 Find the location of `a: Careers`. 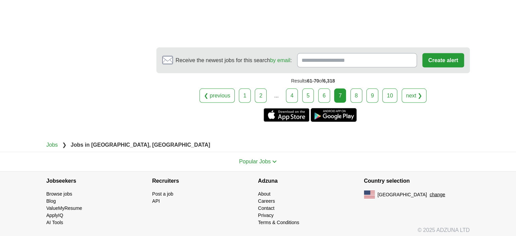

a: Careers is located at coordinates (266, 201).